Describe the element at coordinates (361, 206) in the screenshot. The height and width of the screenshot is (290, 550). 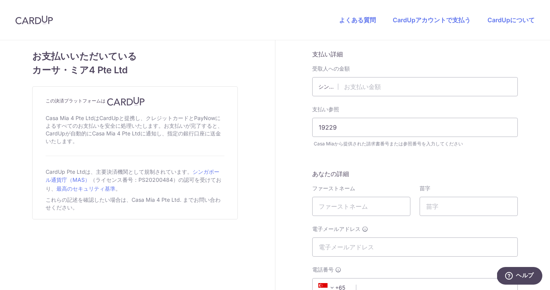
I see `input: ファーストネーム` at that location.